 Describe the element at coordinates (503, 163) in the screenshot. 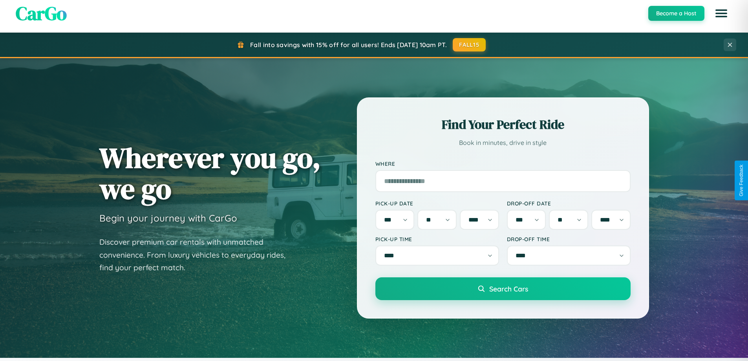

I see `label: Where` at that location.